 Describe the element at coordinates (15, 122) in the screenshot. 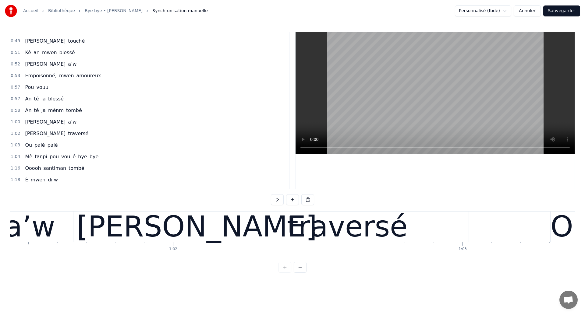

I see `span: 1:00` at that location.